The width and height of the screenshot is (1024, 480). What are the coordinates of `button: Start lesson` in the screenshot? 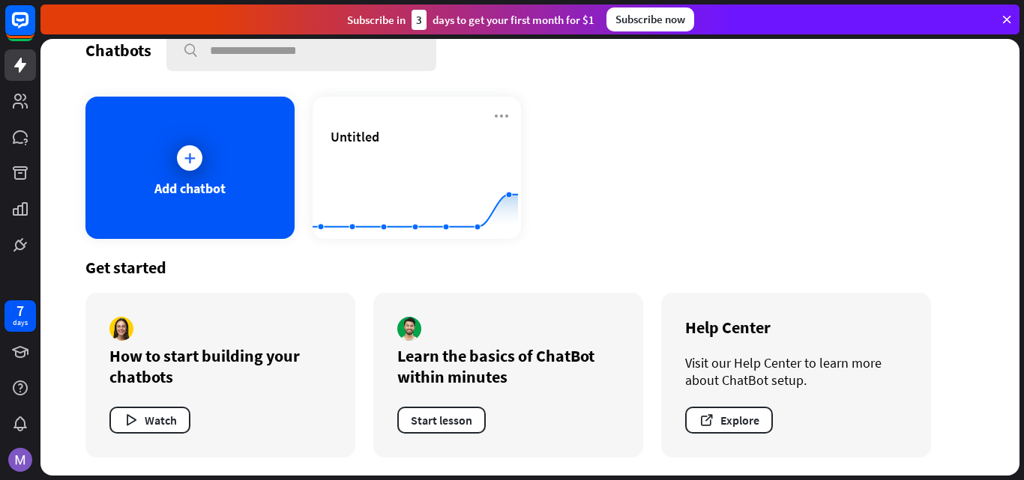 It's located at (441, 420).